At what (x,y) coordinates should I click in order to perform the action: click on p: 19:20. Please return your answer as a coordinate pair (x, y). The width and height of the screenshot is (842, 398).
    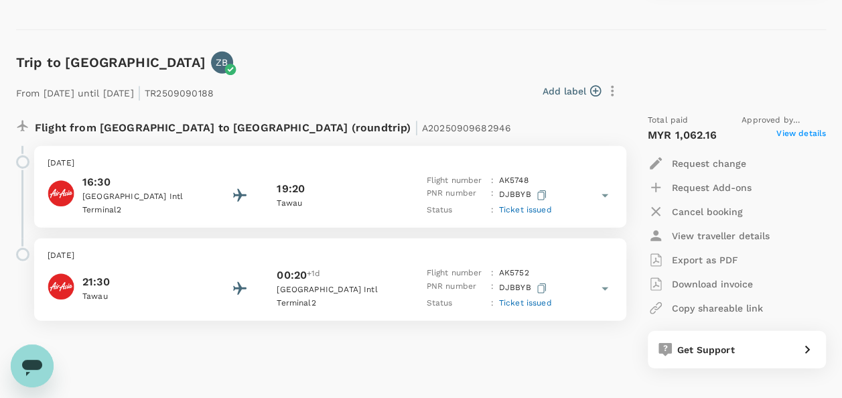
    Looking at the image, I should click on (291, 189).